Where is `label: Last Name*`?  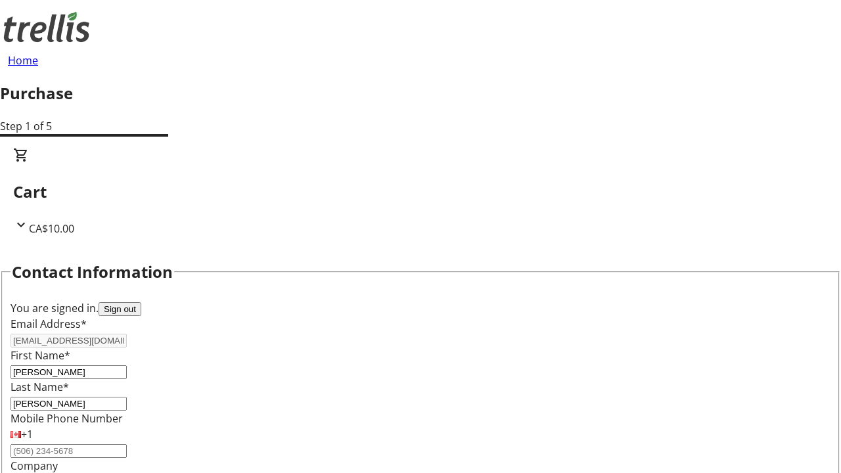 label: Last Name* is located at coordinates (39, 387).